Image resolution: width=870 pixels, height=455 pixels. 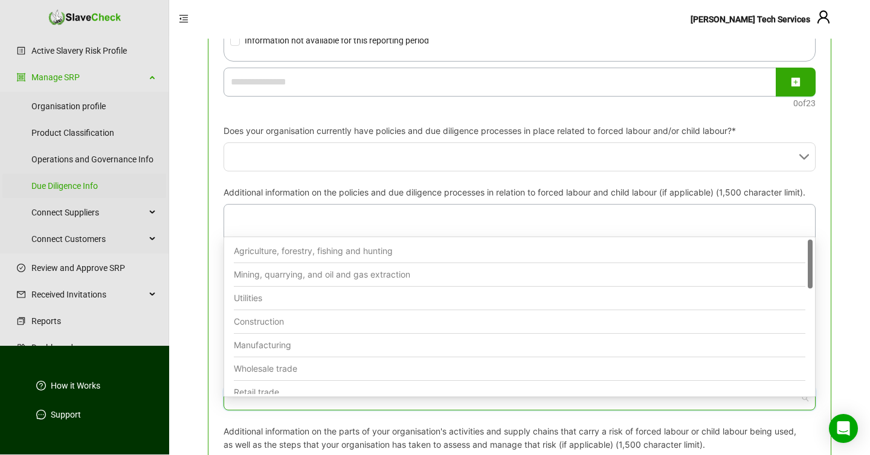 What do you see at coordinates (519, 275) in the screenshot?
I see `div: Mining, quarrying, and oil and gas extraction` at bounding box center [519, 275].